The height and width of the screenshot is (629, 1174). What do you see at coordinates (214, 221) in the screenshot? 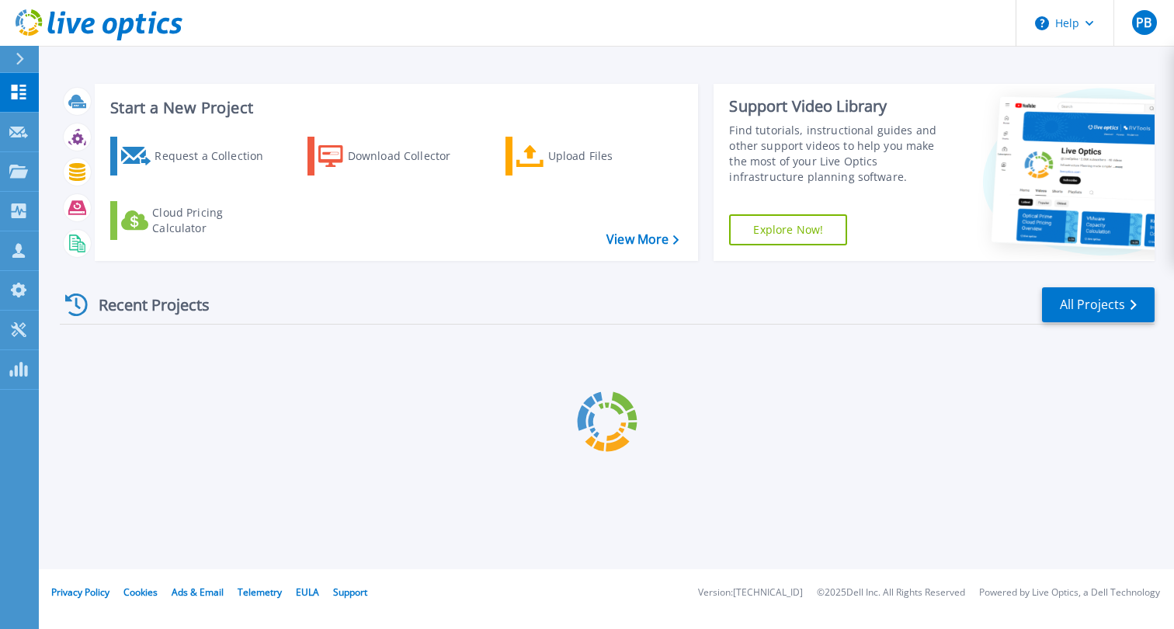
I see `div: Cloud Pricing Calculator` at bounding box center [214, 221].